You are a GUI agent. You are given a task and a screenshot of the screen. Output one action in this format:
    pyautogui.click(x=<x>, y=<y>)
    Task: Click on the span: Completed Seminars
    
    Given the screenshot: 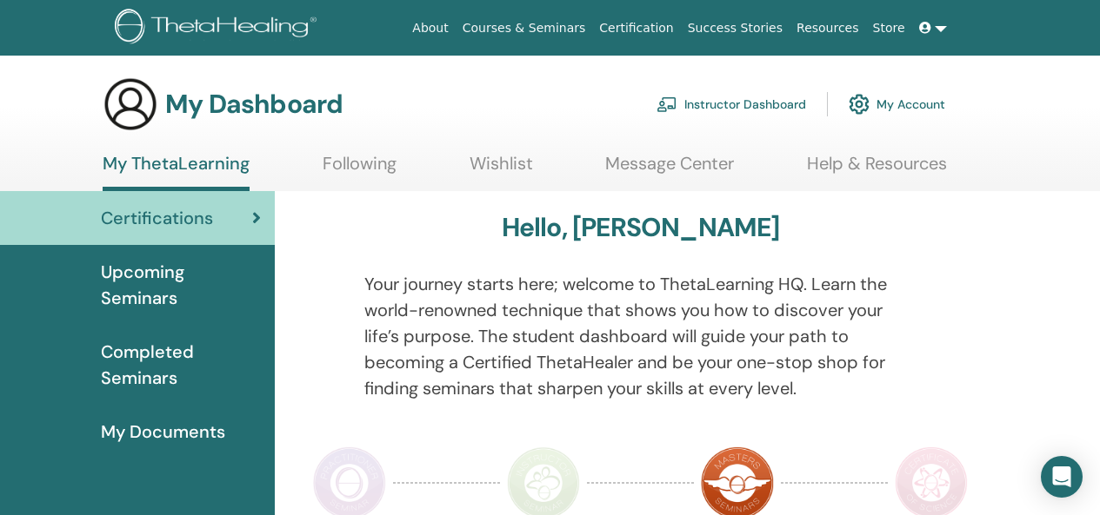 What is the action you would take?
    pyautogui.click(x=181, y=365)
    